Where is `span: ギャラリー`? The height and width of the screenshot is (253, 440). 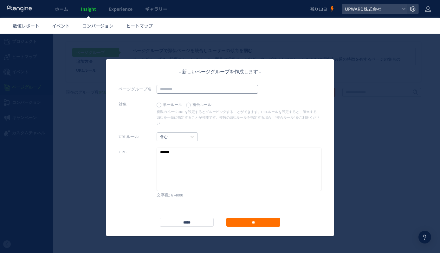 span: ギャラリー is located at coordinates (156, 9).